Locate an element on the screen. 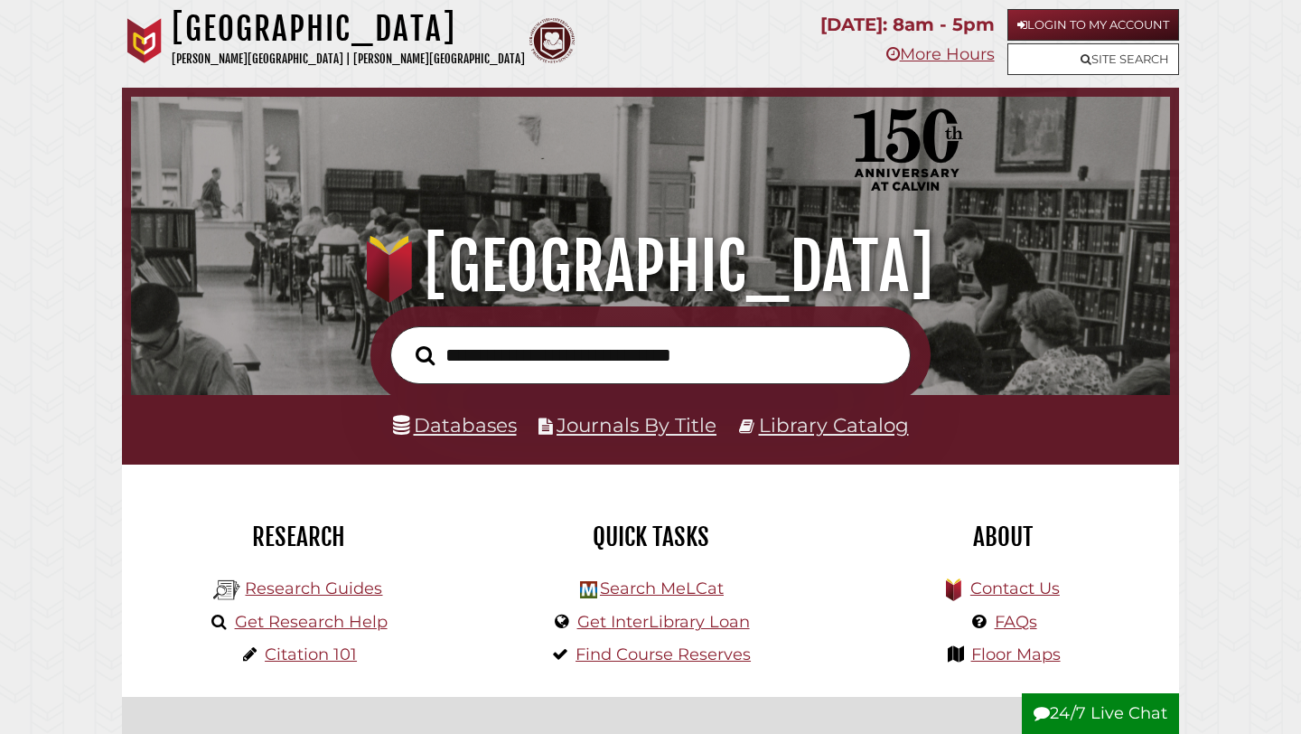 Image resolution: width=1301 pixels, height=734 pixels. a: Research Guides is located at coordinates (314, 588).